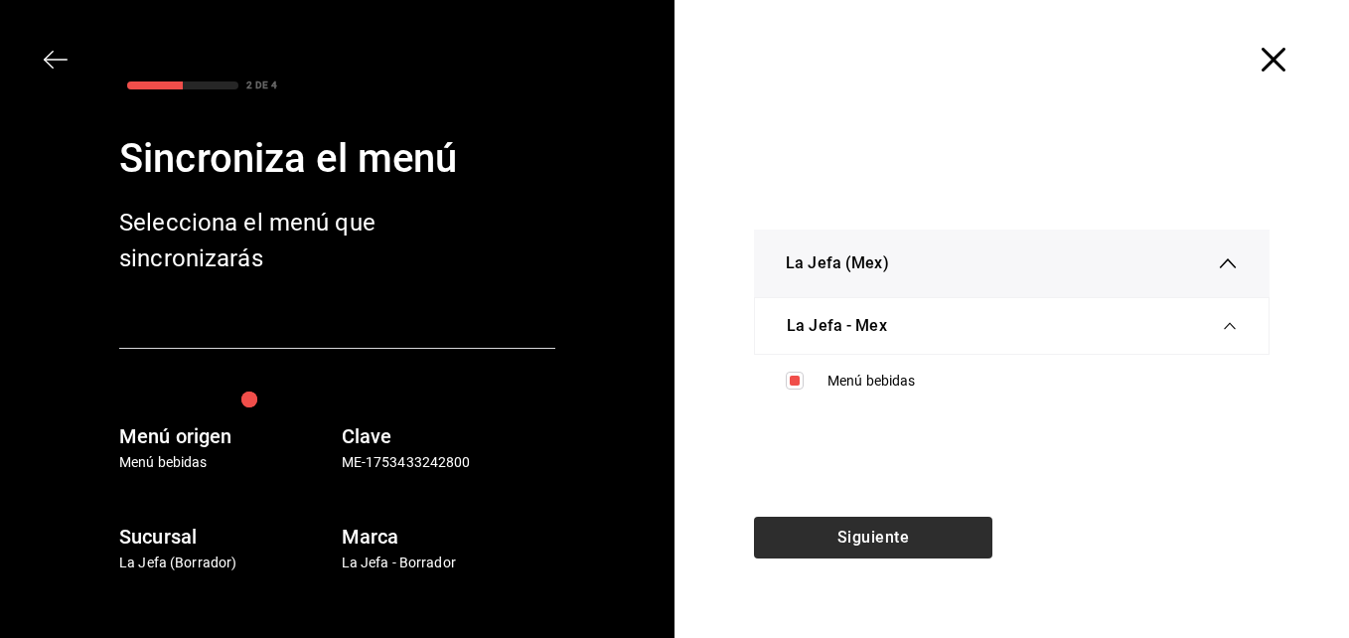 The image size is (1349, 638). What do you see at coordinates (226, 462) in the screenshot?
I see `p: Menú bebidas` at bounding box center [226, 462].